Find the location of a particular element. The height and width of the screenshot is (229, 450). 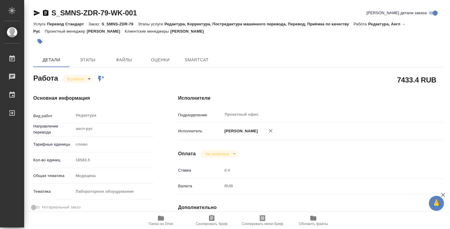

span: Файлы is located at coordinates (124, 60).